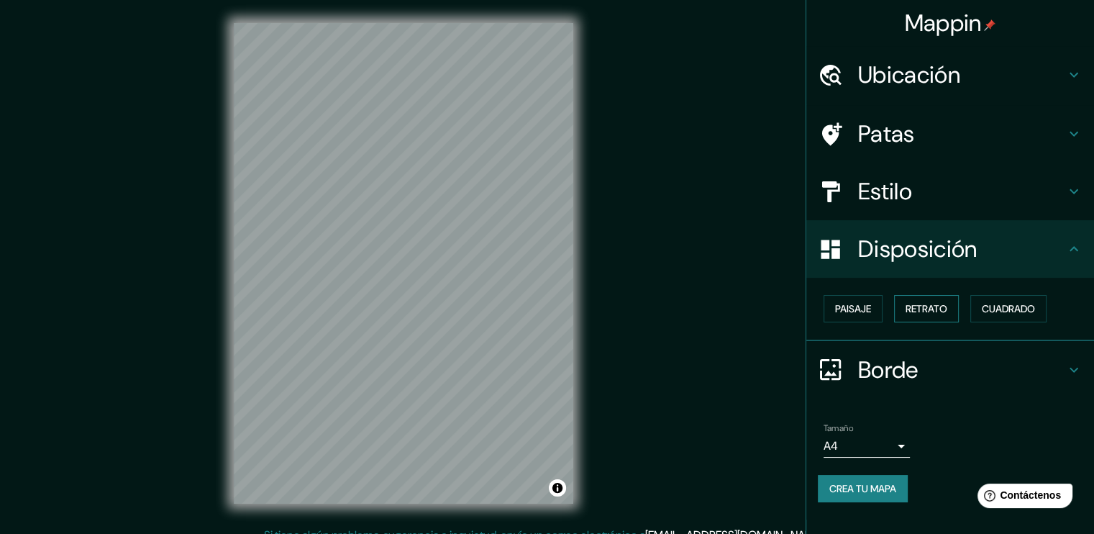 The height and width of the screenshot is (534, 1094). I want to click on font: Retrato, so click(926, 309).